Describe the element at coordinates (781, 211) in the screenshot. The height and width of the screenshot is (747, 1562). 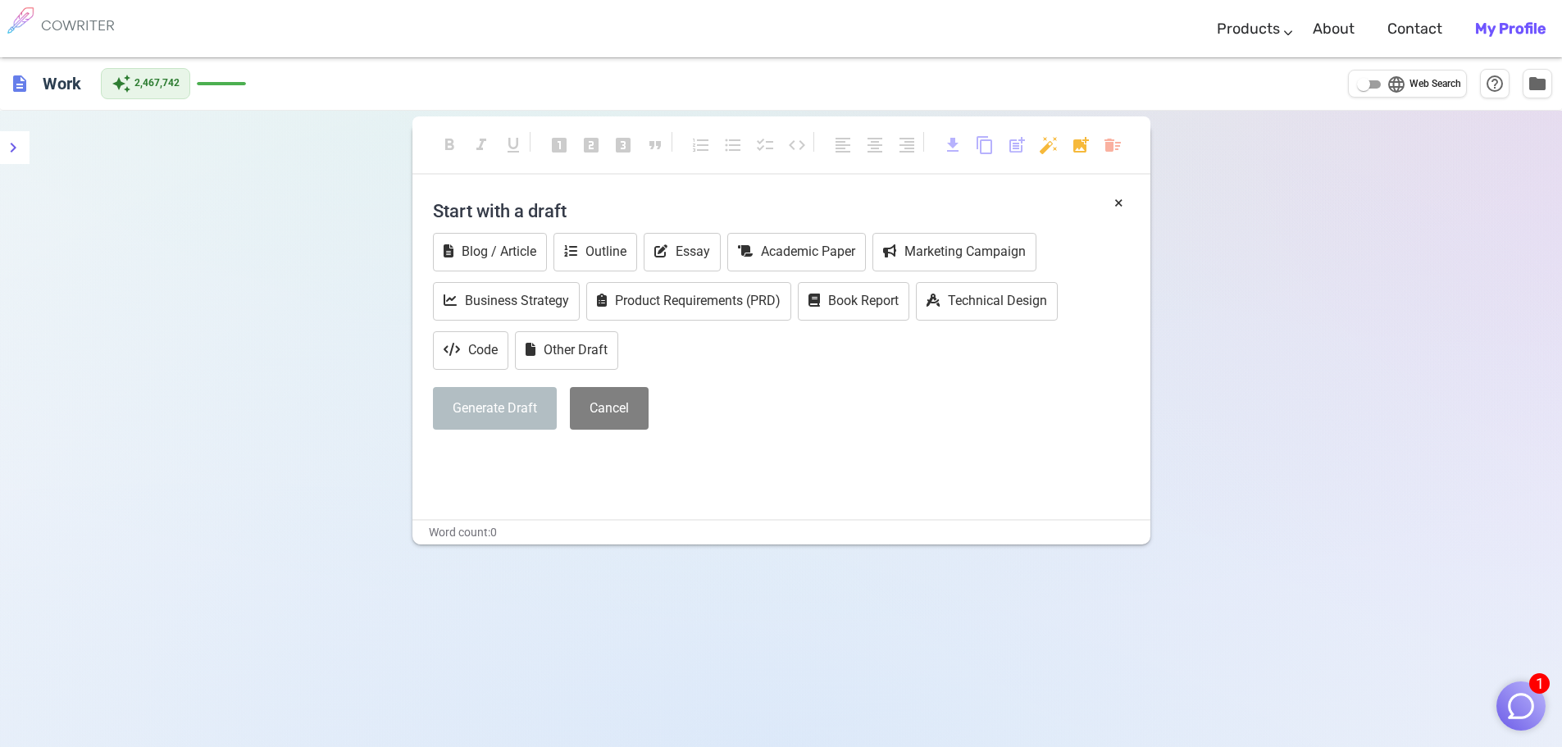
I see `h4: Start with a draft` at that location.